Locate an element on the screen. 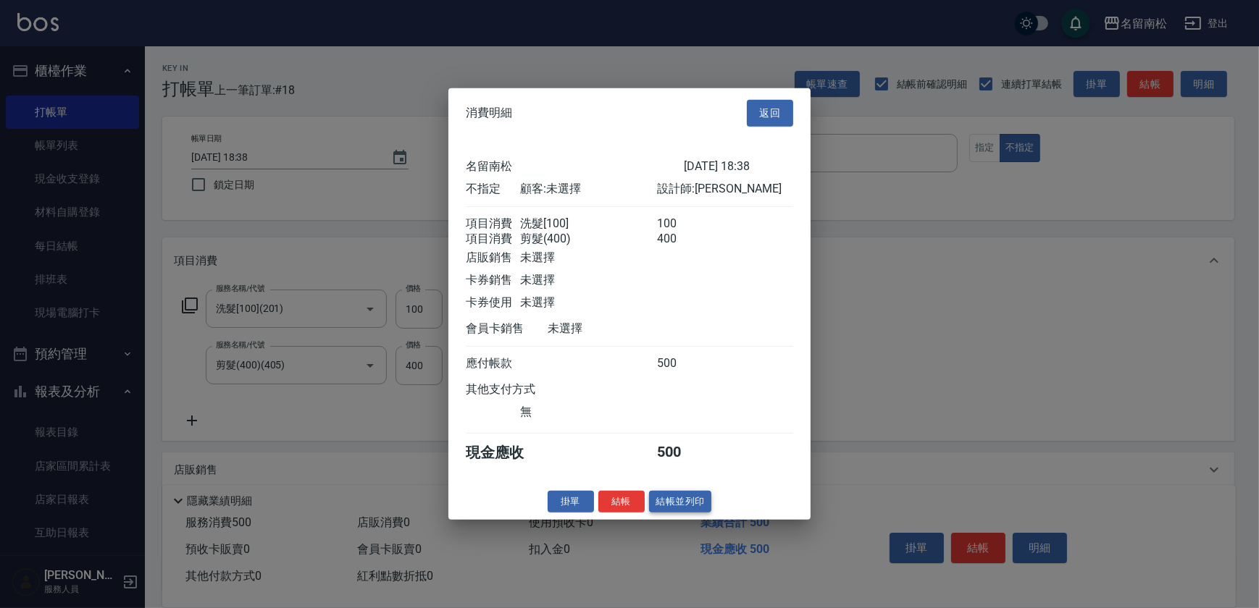 The width and height of the screenshot is (1259, 608). div: 會員卡銷售 is located at coordinates (506, 328).